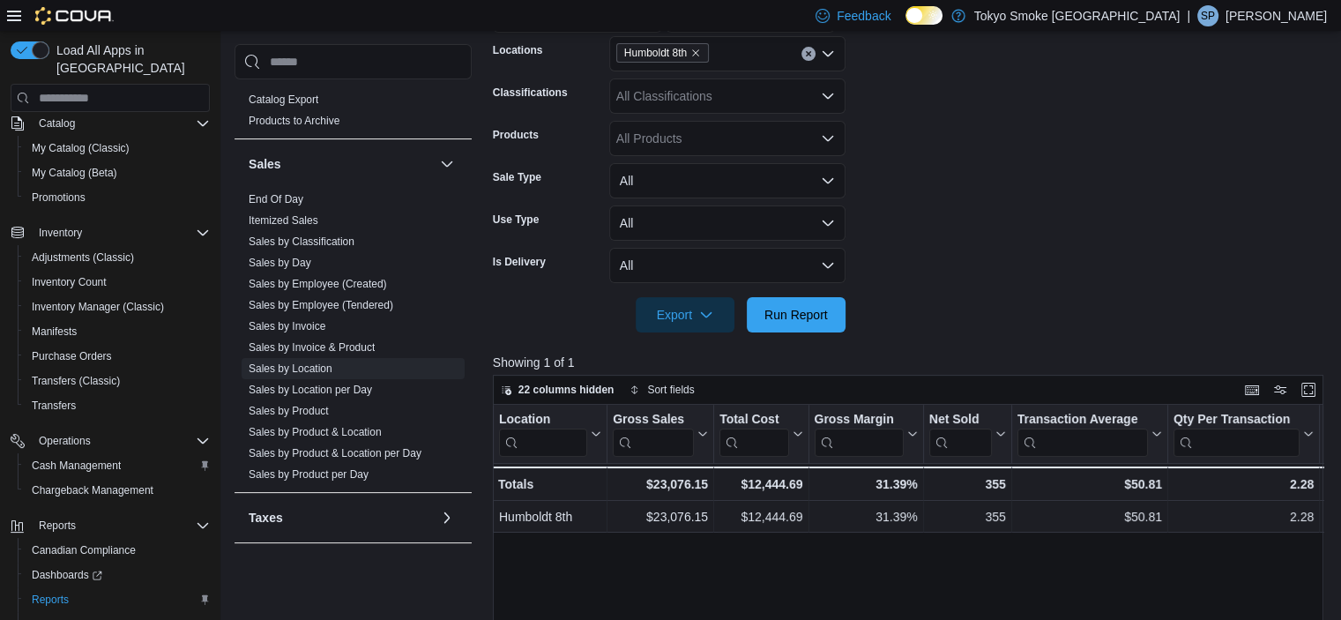 The image size is (1341, 620). I want to click on label: Use Type, so click(516, 219).